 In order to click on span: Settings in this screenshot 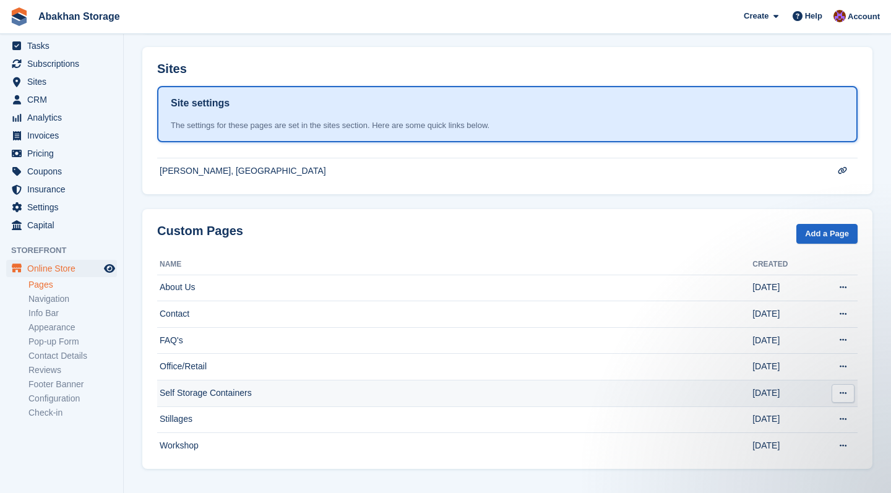, I will do `click(64, 207)`.